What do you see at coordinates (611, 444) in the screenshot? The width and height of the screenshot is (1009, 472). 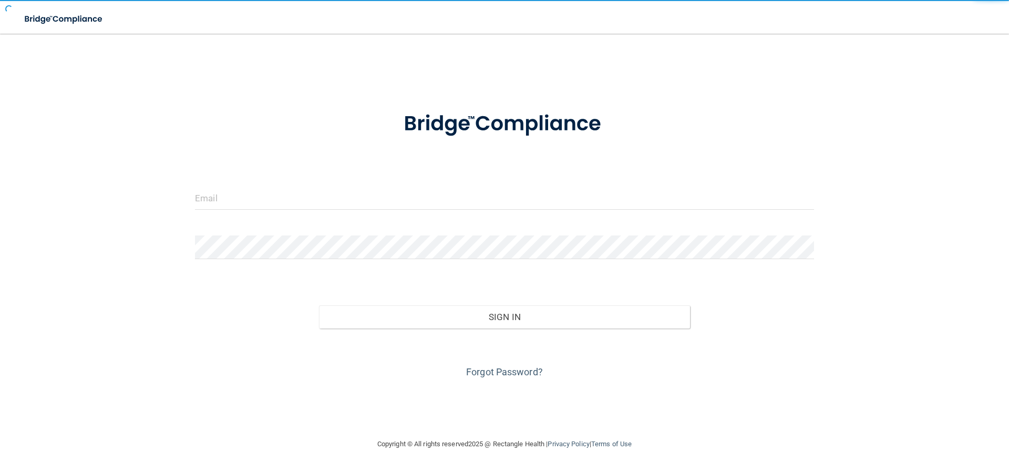 I see `a: Terms of Use` at bounding box center [611, 444].